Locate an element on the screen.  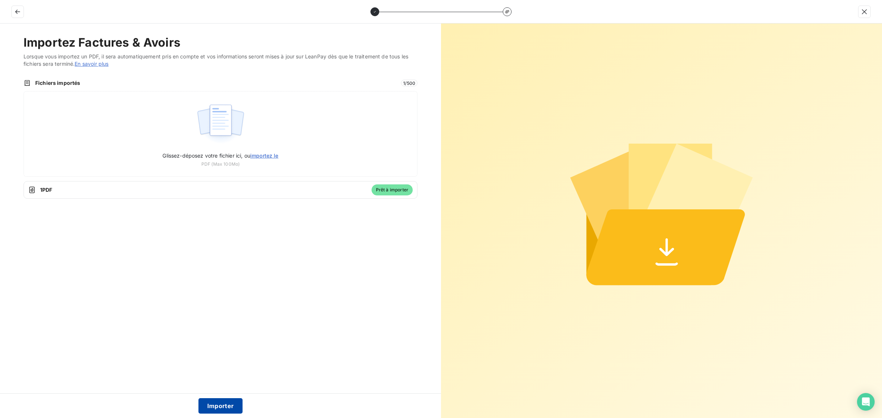
span: Lorsque vous importez un PDF, il sera automatiquement pris en compte et vos informations seront m... is located at coordinates (220, 60).